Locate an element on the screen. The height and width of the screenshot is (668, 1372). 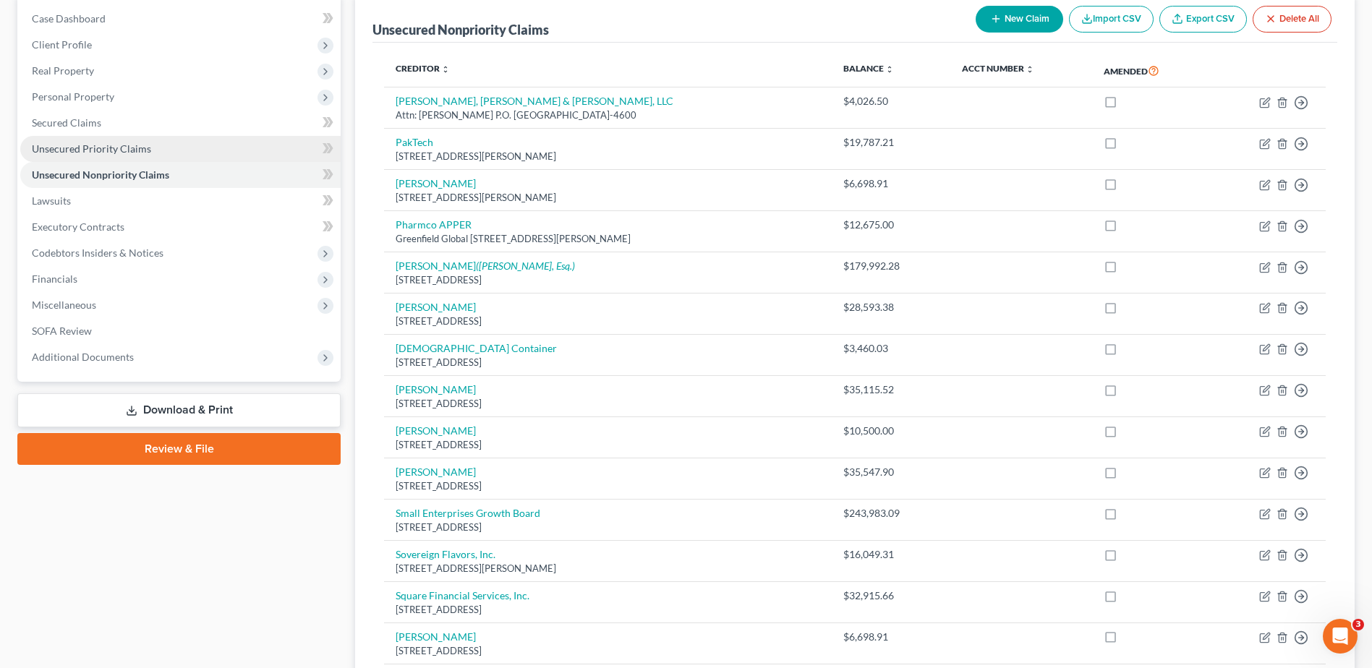
span: Miscellaneous is located at coordinates (64, 305).